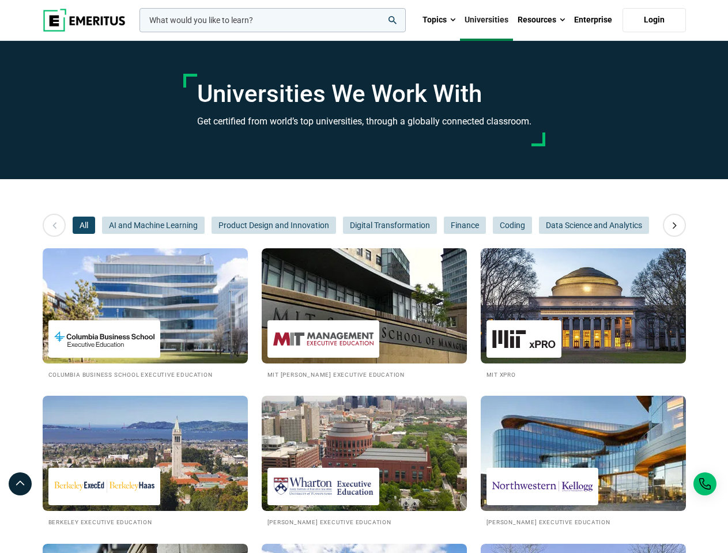 Image resolution: width=728 pixels, height=553 pixels. What do you see at coordinates (145, 521) in the screenshot?
I see `h2: Berkeley Executive Education` at bounding box center [145, 521].